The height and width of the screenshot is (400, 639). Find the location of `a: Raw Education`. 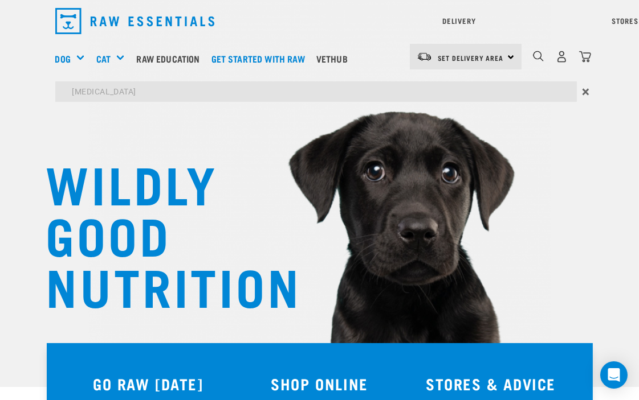

a: Raw Education is located at coordinates (170, 59).